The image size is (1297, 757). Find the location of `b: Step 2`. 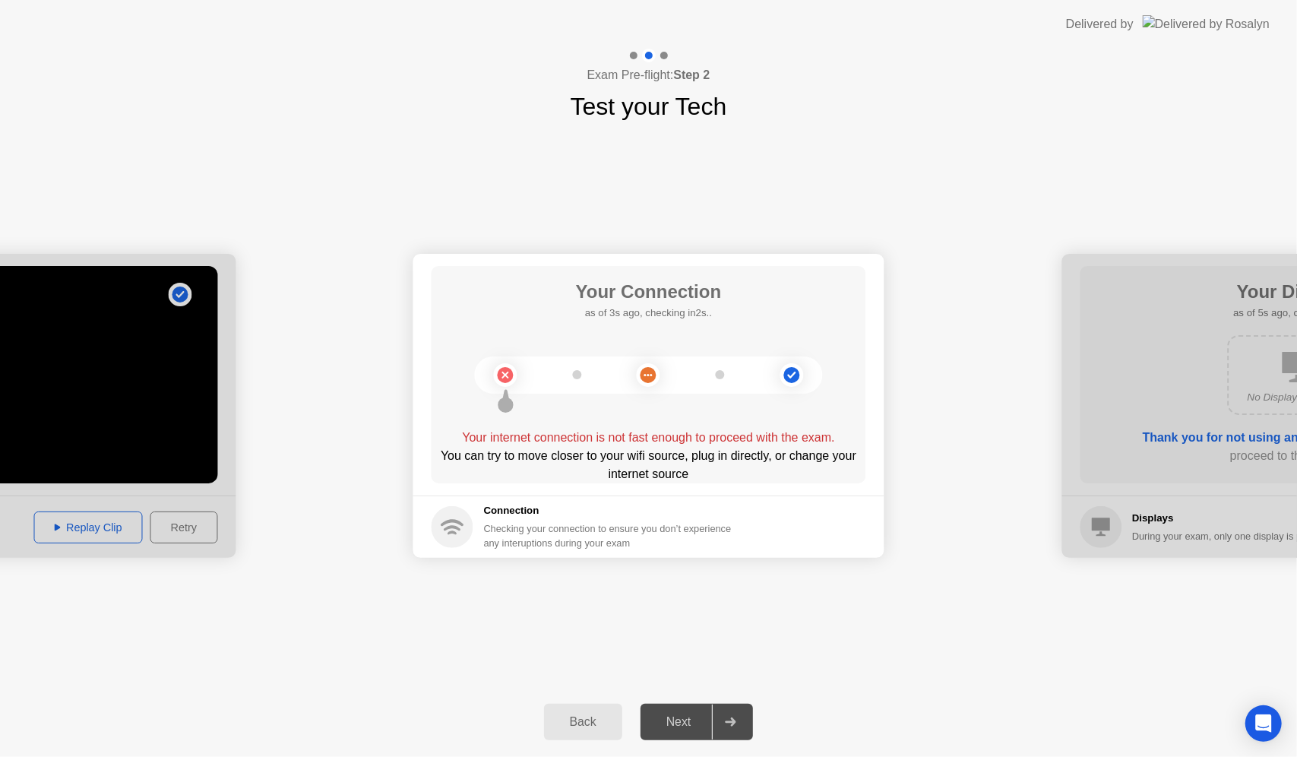

b: Step 2 is located at coordinates (691, 74).